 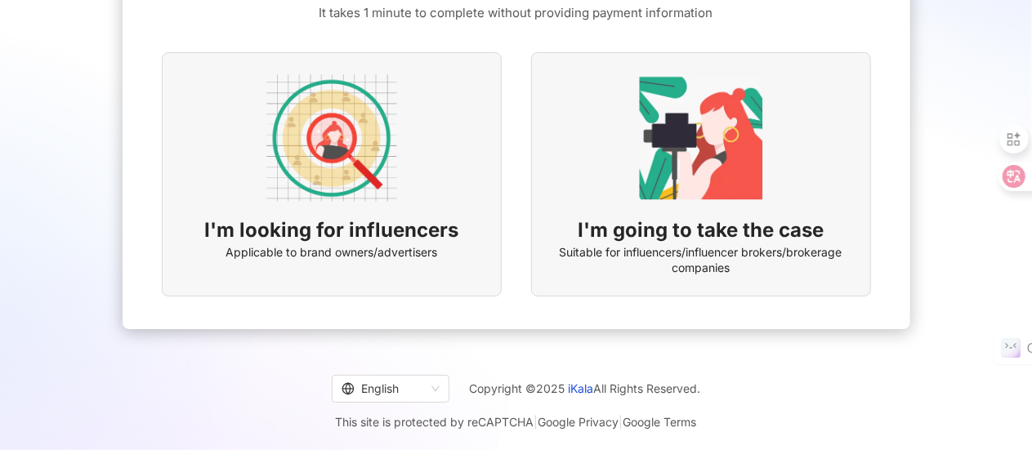 I want to click on img: KOL identity option, so click(x=701, y=138).